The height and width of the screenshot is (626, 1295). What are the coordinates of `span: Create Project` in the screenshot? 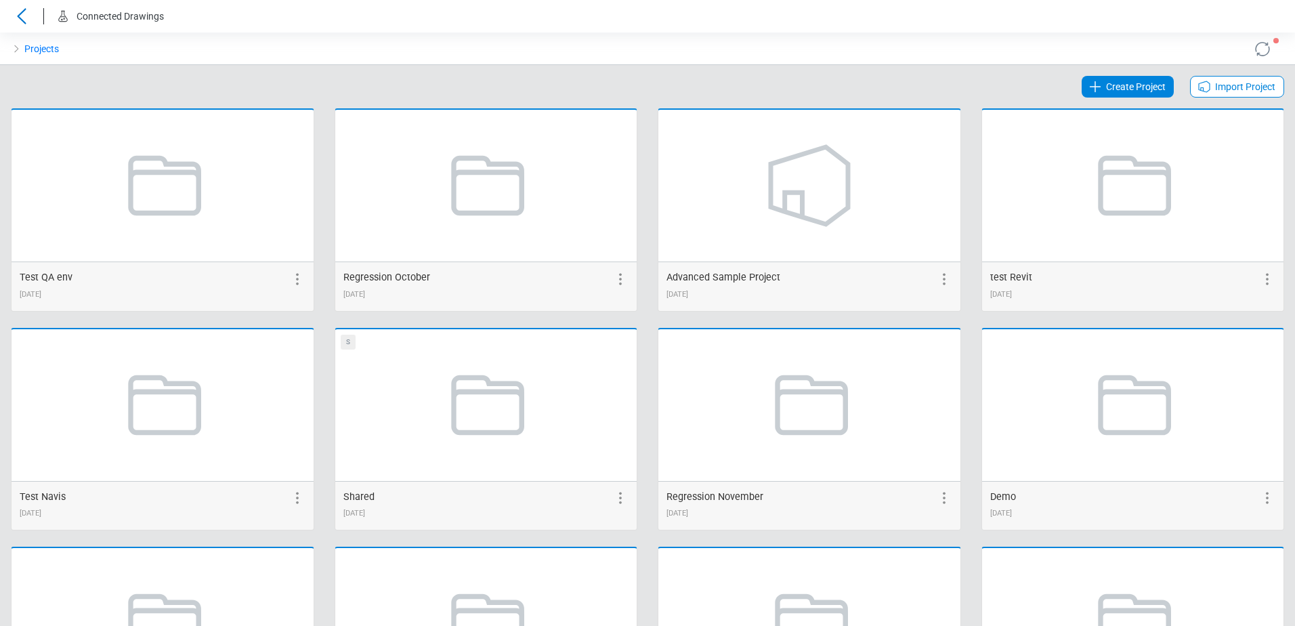 It's located at (1136, 87).